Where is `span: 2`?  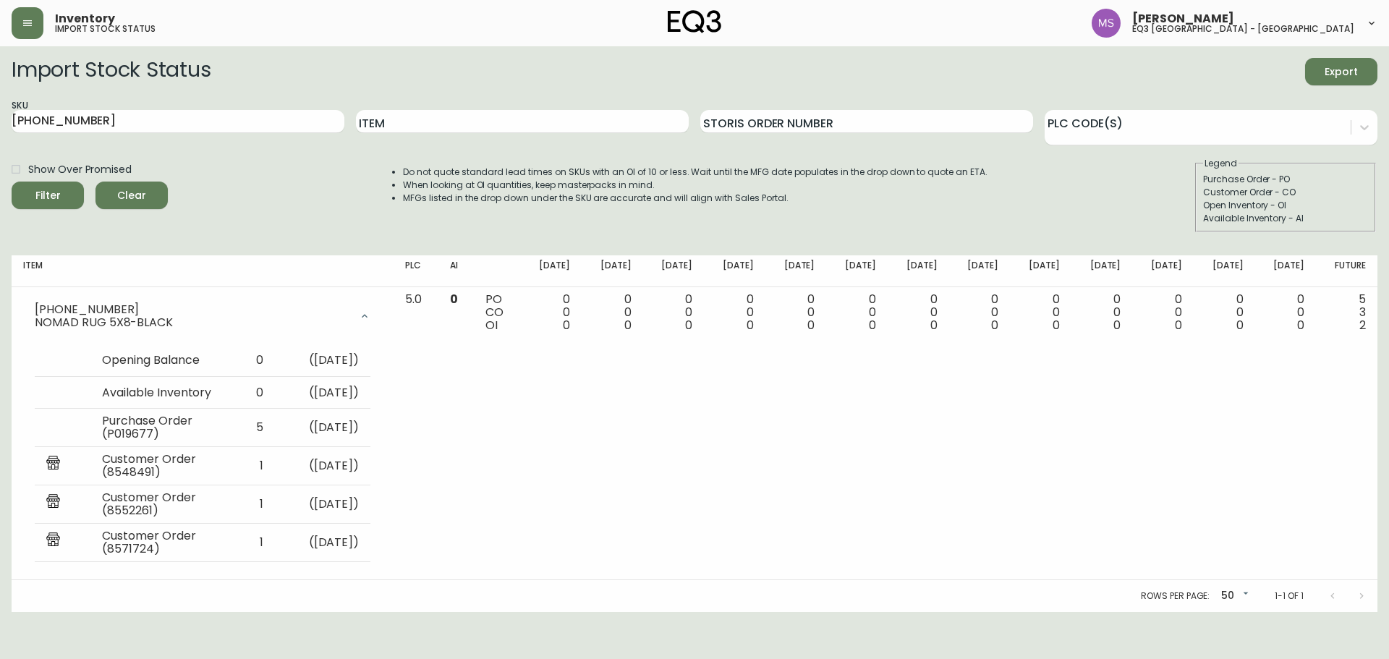
span: 2 is located at coordinates (1362, 325).